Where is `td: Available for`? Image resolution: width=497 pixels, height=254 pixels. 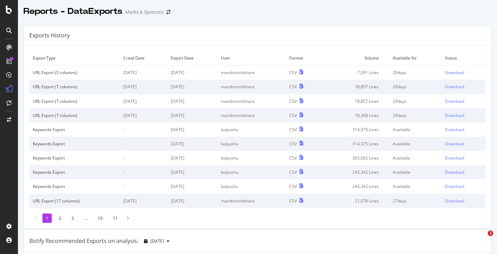
td: Available for is located at coordinates (416, 58).